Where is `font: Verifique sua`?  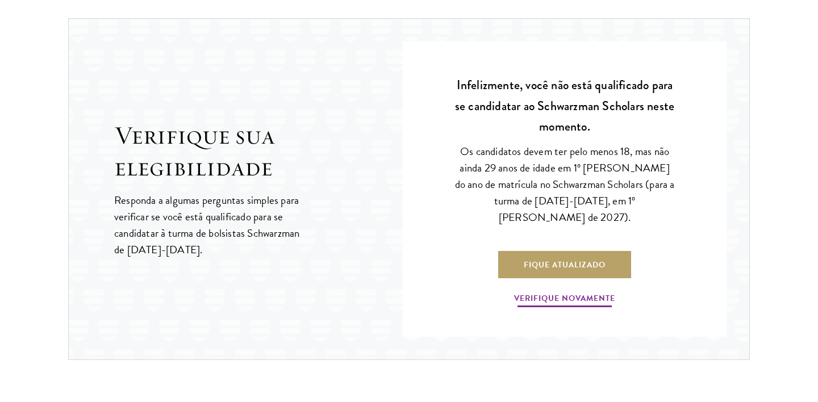
font: Verifique sua is located at coordinates (194, 135).